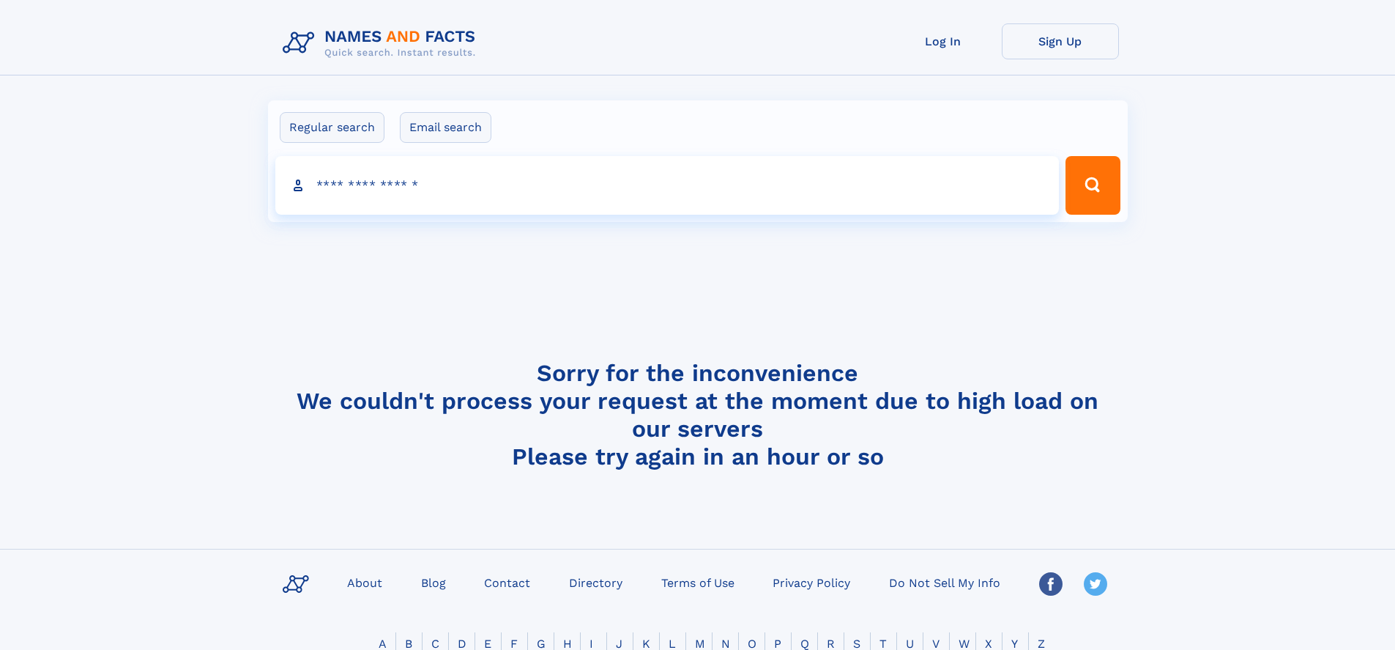 The width and height of the screenshot is (1395, 650). Describe the element at coordinates (1093, 185) in the screenshot. I see `button: Search Button` at that location.